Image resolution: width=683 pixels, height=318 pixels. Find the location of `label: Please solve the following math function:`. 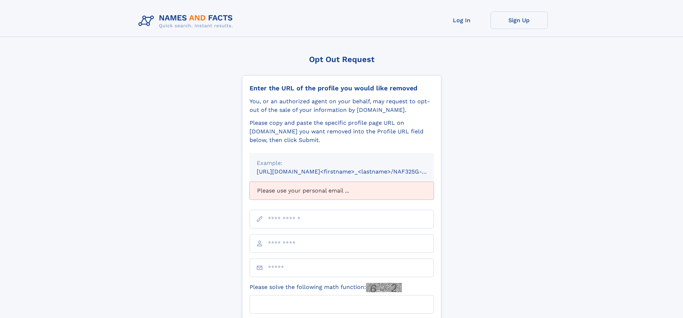

label: Please solve the following math function: is located at coordinates (325, 287).